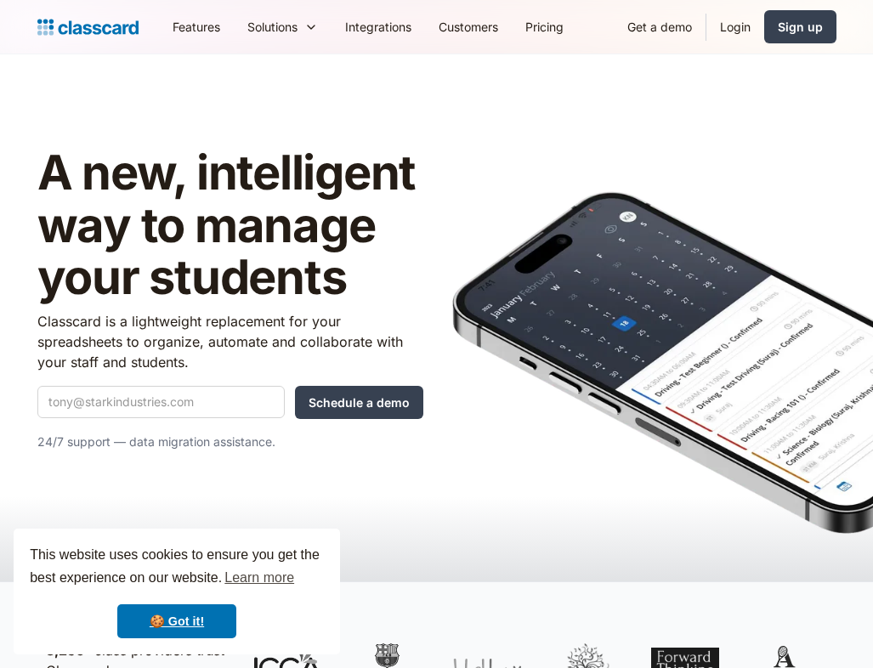 This screenshot has width=873, height=668. Describe the element at coordinates (259, 578) in the screenshot. I see `a: learn more about cookies` at that location.